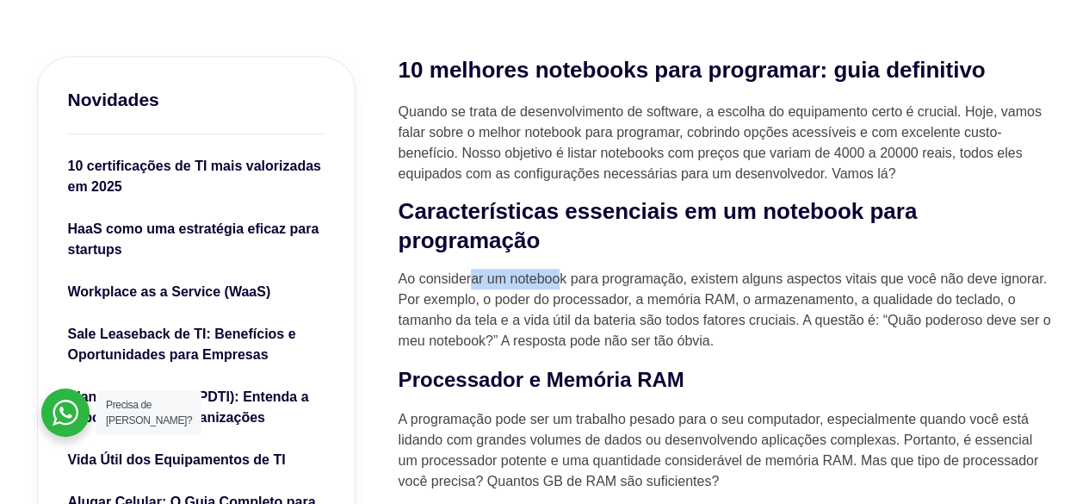 Image resolution: width=1089 pixels, height=504 pixels. Describe the element at coordinates (196, 346) in the screenshot. I see `span: Sale Leaseback de TI: Benefícios e Oportunidades para Empresas` at that location.